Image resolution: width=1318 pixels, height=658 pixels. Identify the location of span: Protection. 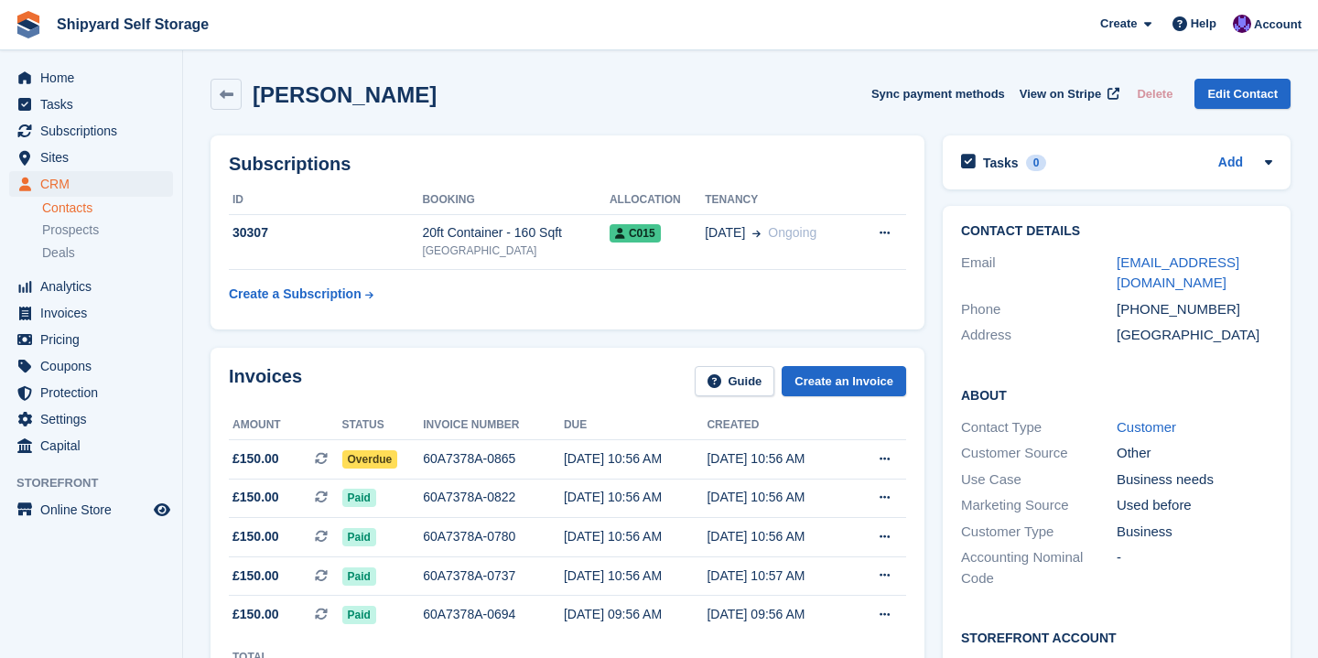
(95, 393).